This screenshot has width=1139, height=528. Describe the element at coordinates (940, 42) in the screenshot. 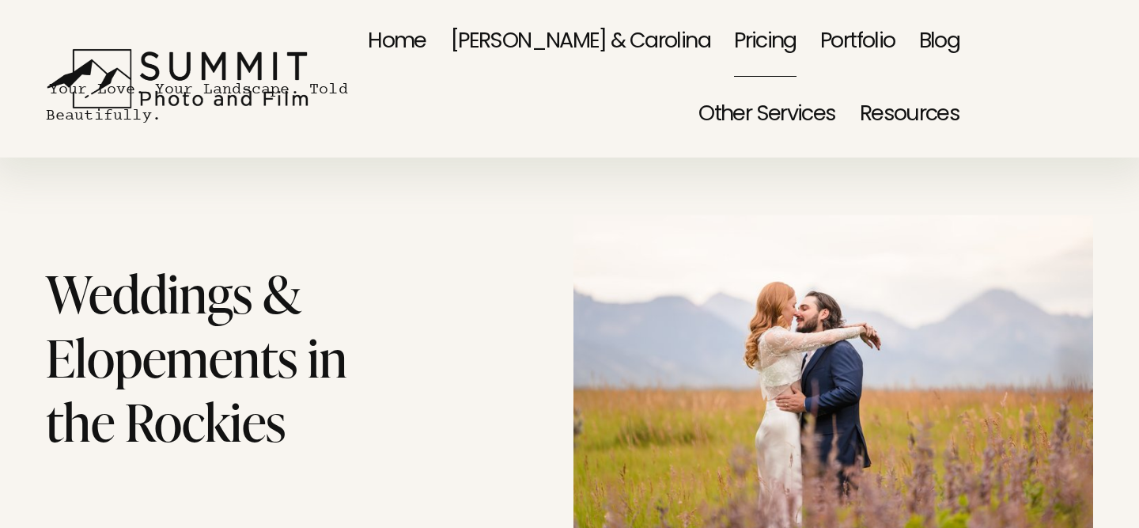

I see `a: Blog` at that location.